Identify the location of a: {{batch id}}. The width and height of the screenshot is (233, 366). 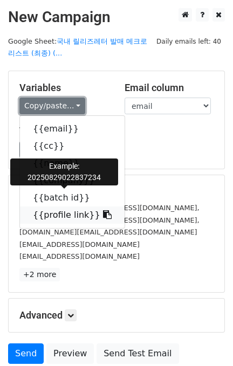
(72, 198).